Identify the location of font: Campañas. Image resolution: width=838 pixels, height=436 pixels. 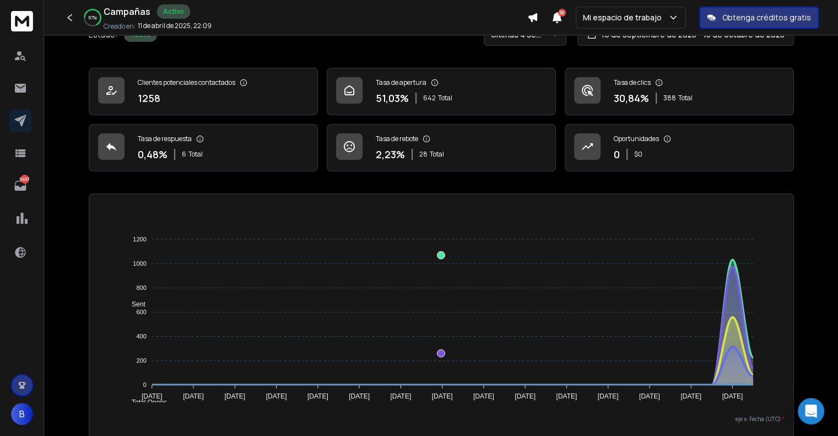
(127, 12).